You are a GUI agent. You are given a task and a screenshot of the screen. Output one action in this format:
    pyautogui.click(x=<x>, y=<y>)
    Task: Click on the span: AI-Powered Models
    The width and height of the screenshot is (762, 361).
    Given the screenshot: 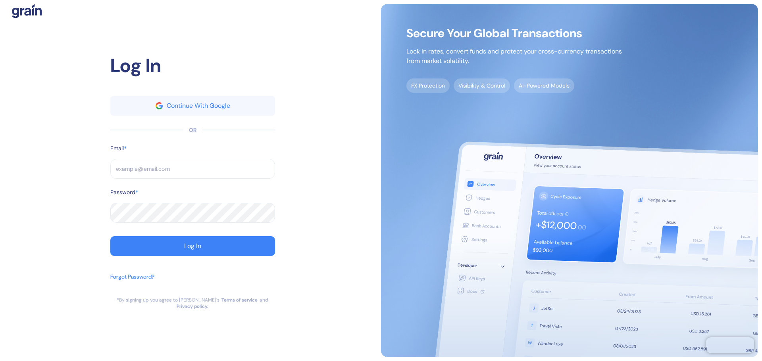 What is the action you would take?
    pyautogui.click(x=544, y=86)
    